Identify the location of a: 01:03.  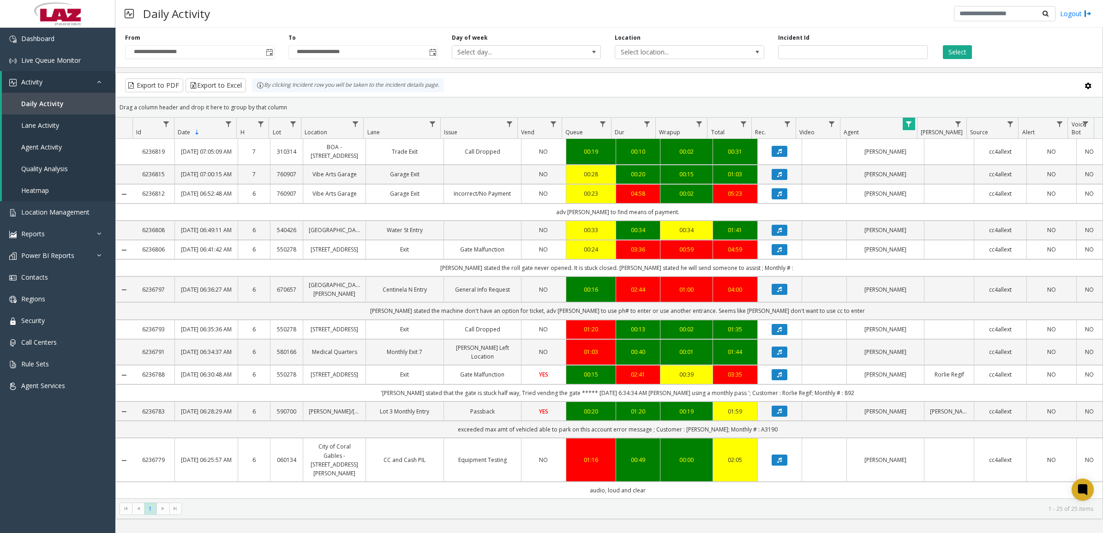
(735, 174).